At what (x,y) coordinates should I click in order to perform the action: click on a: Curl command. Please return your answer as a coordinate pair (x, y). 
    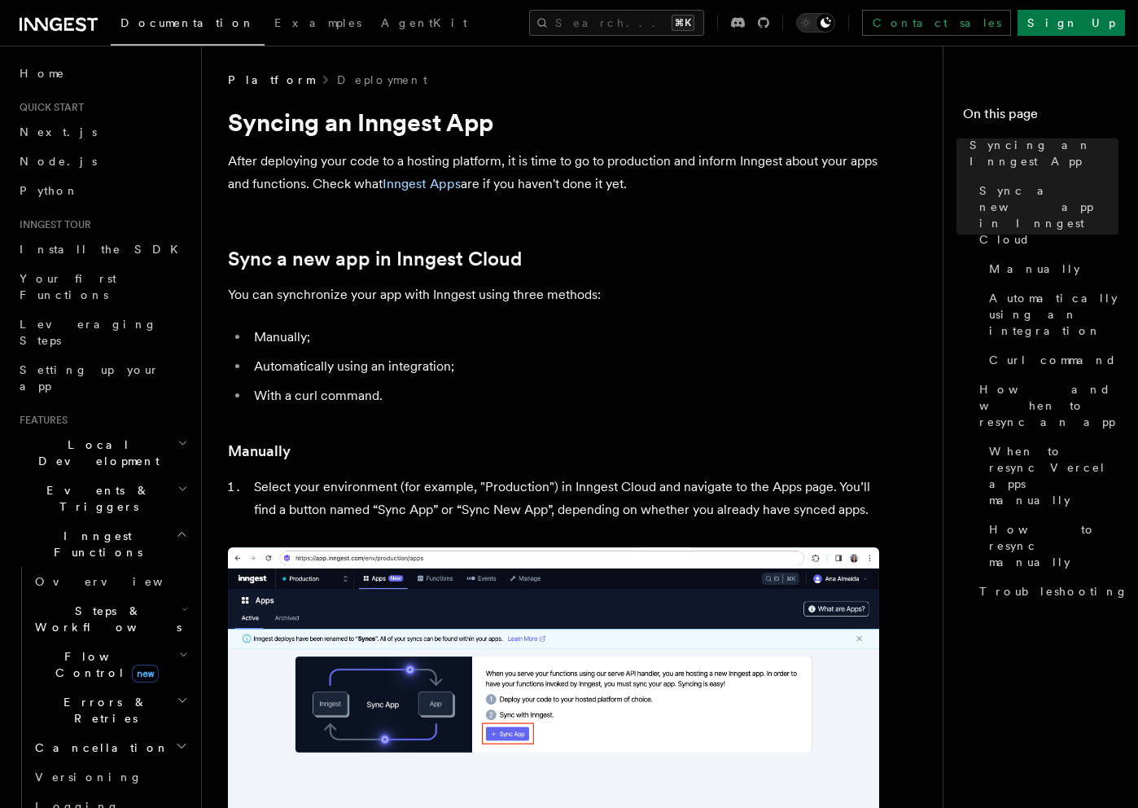
    Looking at the image, I should click on (1050, 360).